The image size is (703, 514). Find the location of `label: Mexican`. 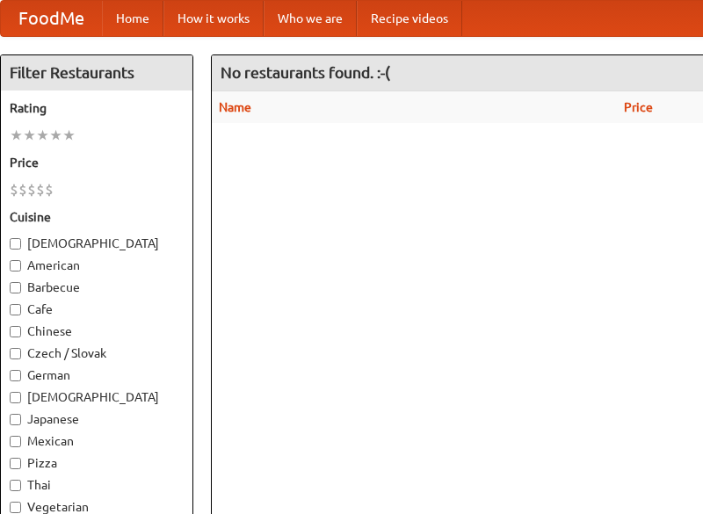

label: Mexican is located at coordinates (97, 441).